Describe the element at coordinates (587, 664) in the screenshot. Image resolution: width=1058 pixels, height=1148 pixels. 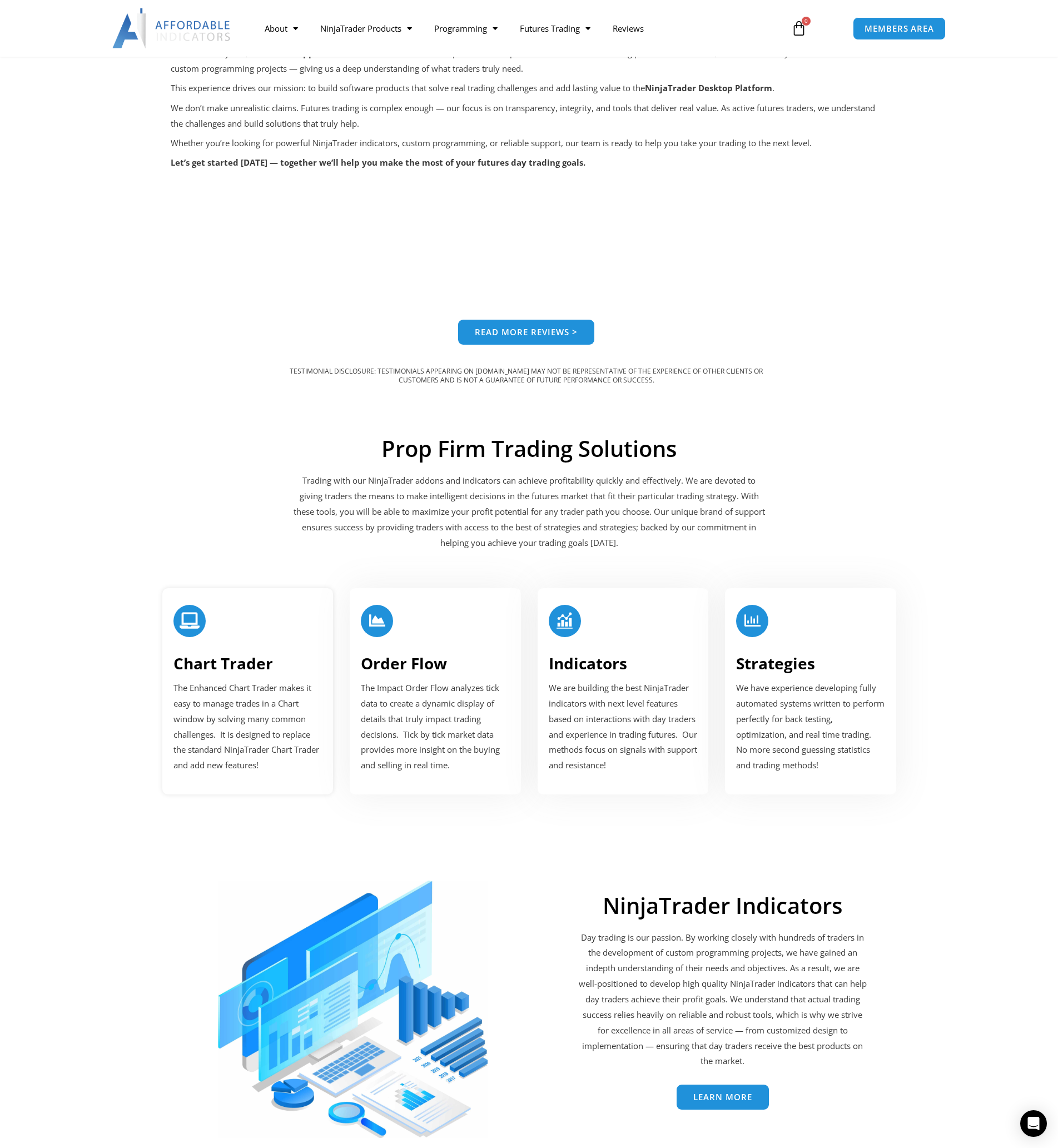
I see `a: Indicators` at that location.